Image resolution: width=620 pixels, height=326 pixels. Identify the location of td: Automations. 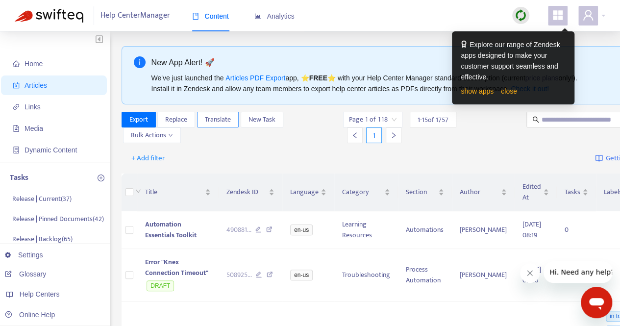
(425, 230).